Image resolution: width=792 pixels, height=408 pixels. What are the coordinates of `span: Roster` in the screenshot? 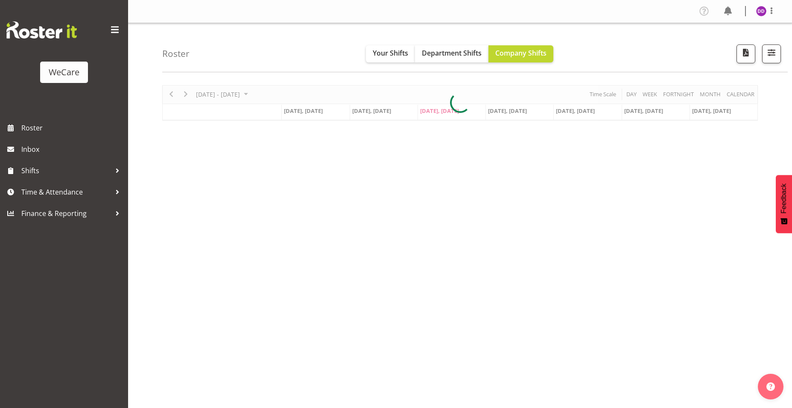 It's located at (73, 128).